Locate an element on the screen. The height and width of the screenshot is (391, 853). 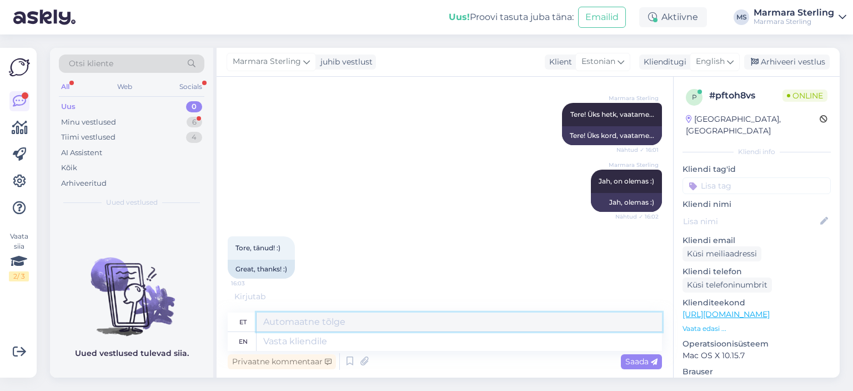
div: AI Assistent is located at coordinates (82, 153).